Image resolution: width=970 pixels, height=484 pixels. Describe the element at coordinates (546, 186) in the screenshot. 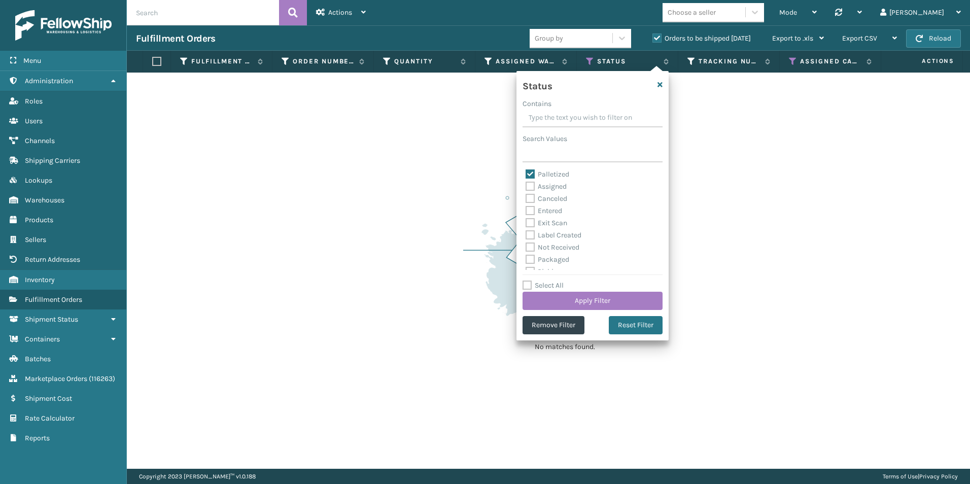

I see `label: Assigned` at that location.